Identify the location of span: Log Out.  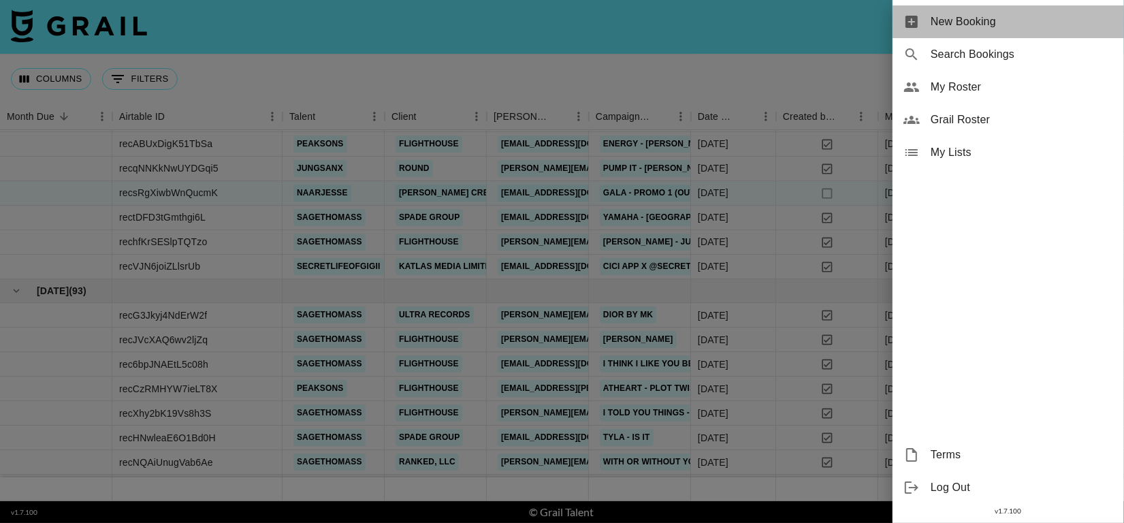
(1022, 488).